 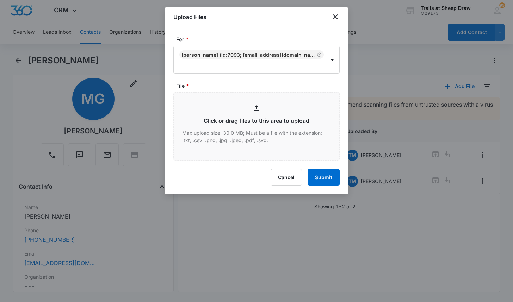 What do you see at coordinates (323, 178) in the screenshot?
I see `button: Submit` at bounding box center [323, 178].